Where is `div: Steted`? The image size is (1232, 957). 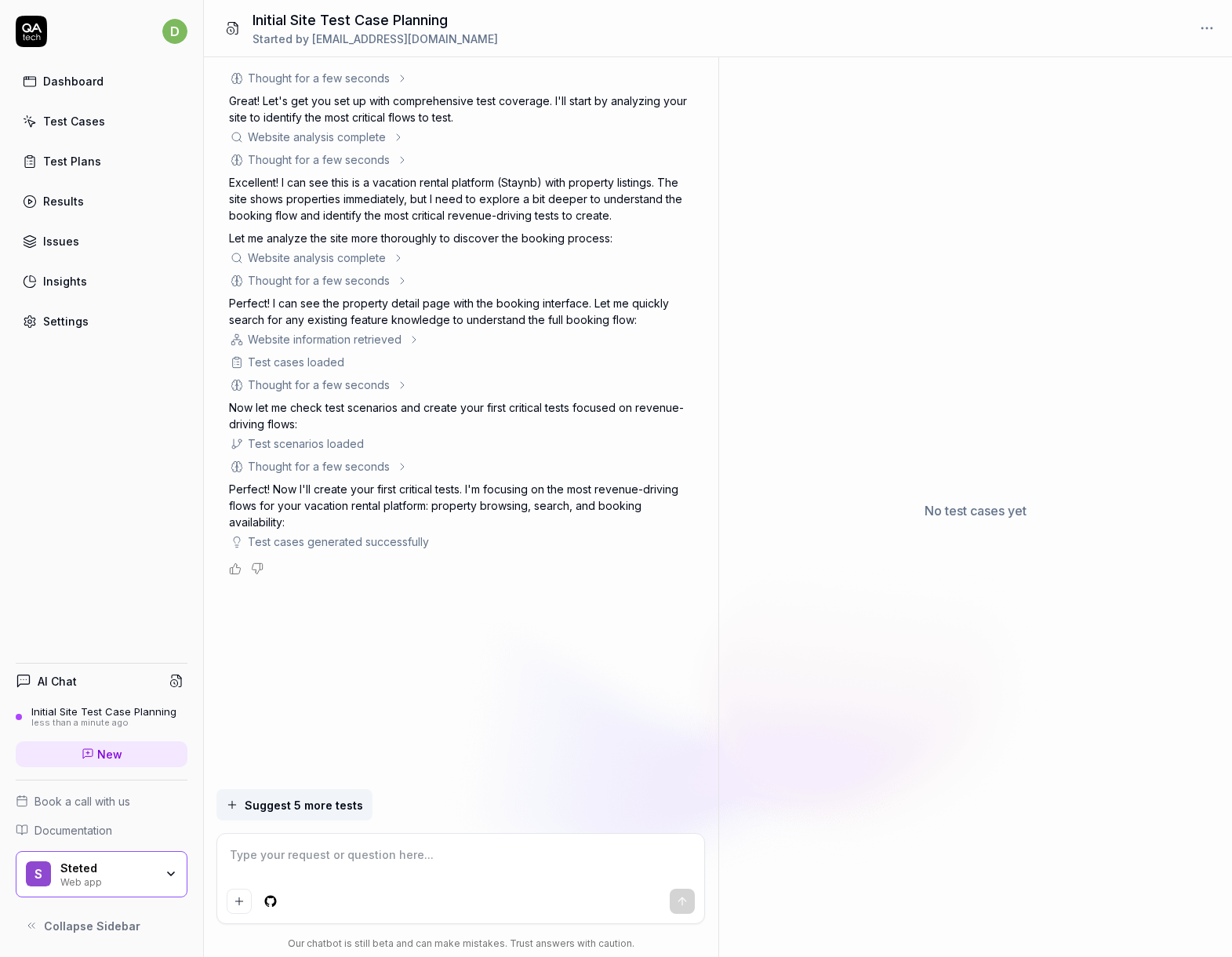 div: Steted is located at coordinates (108, 869).